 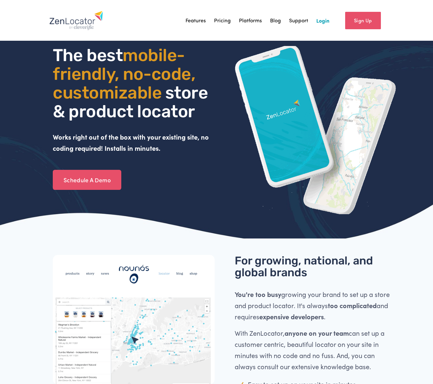 I want to click on strong: You're too busy, so click(x=258, y=294).